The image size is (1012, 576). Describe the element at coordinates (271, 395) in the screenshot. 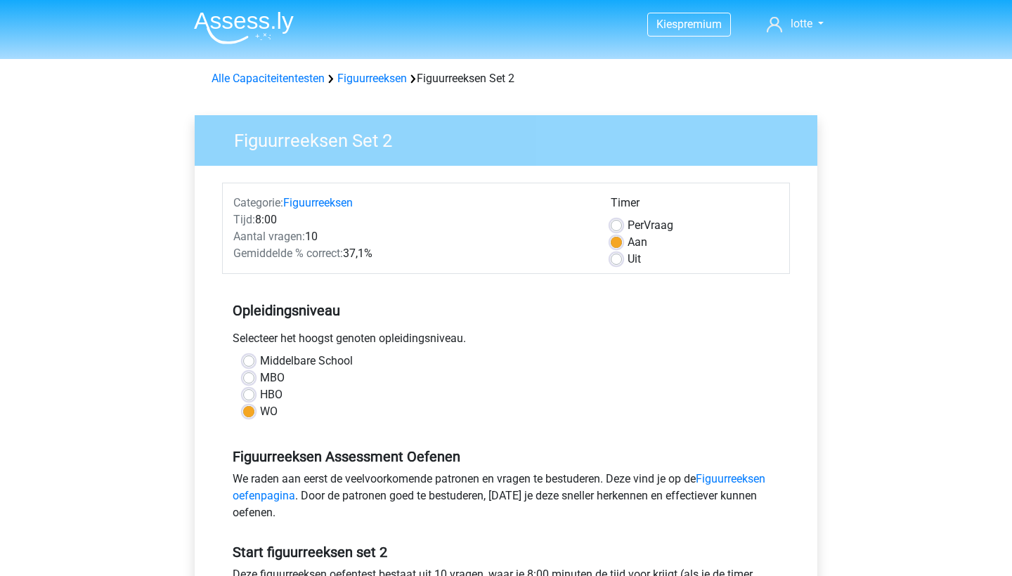

I see `label: HBO` at that location.